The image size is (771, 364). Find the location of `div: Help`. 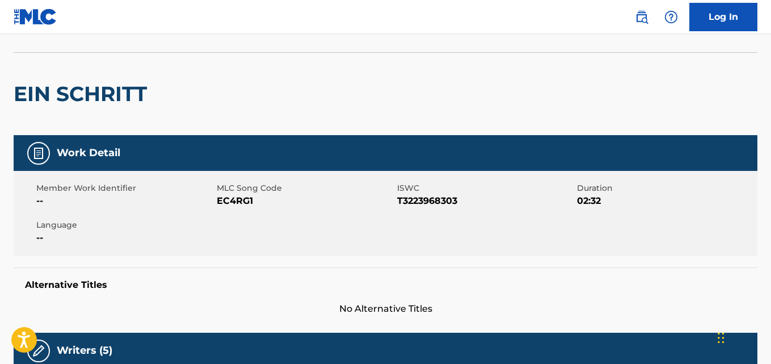

div: Help is located at coordinates (671, 17).